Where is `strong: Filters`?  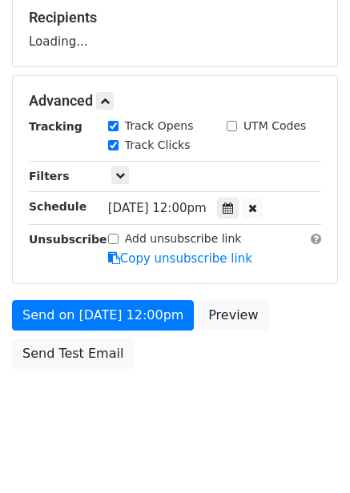
strong: Filters is located at coordinates (49, 176).